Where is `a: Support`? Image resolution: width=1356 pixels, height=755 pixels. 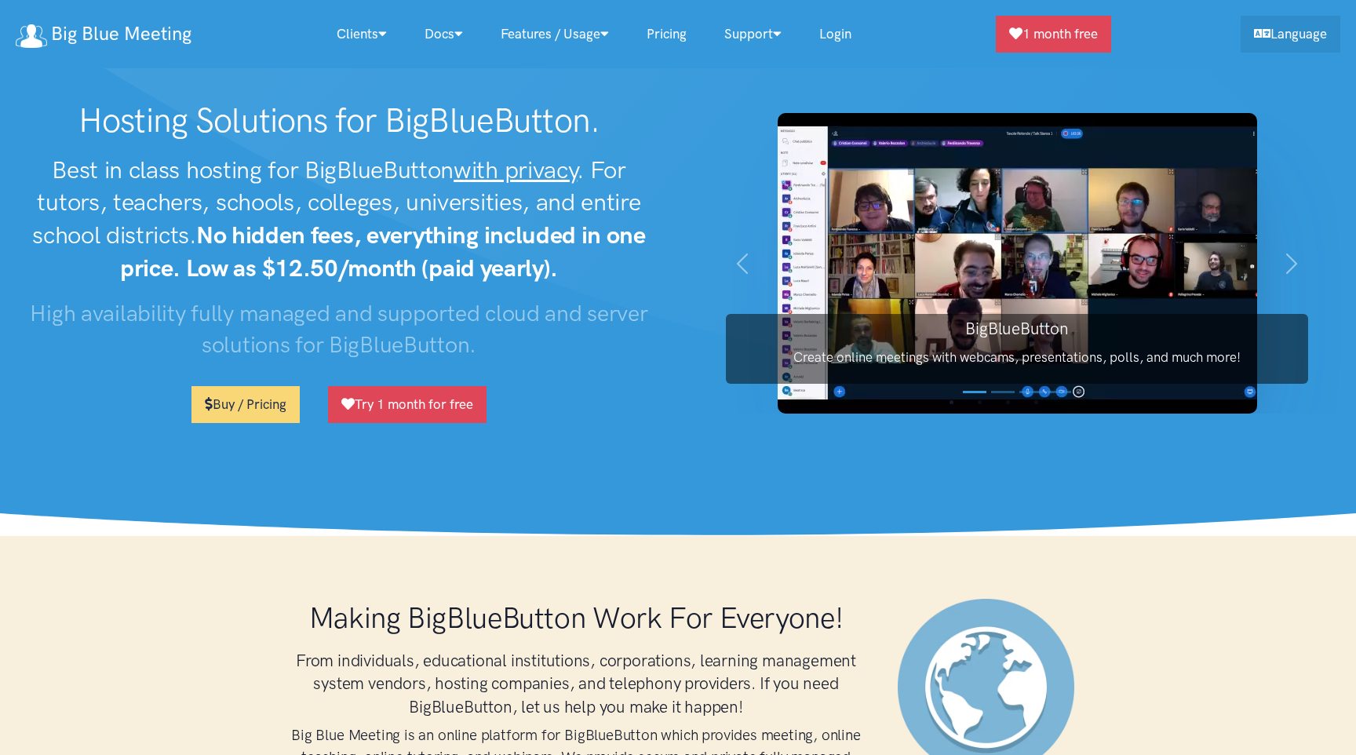 a: Support is located at coordinates (753, 34).